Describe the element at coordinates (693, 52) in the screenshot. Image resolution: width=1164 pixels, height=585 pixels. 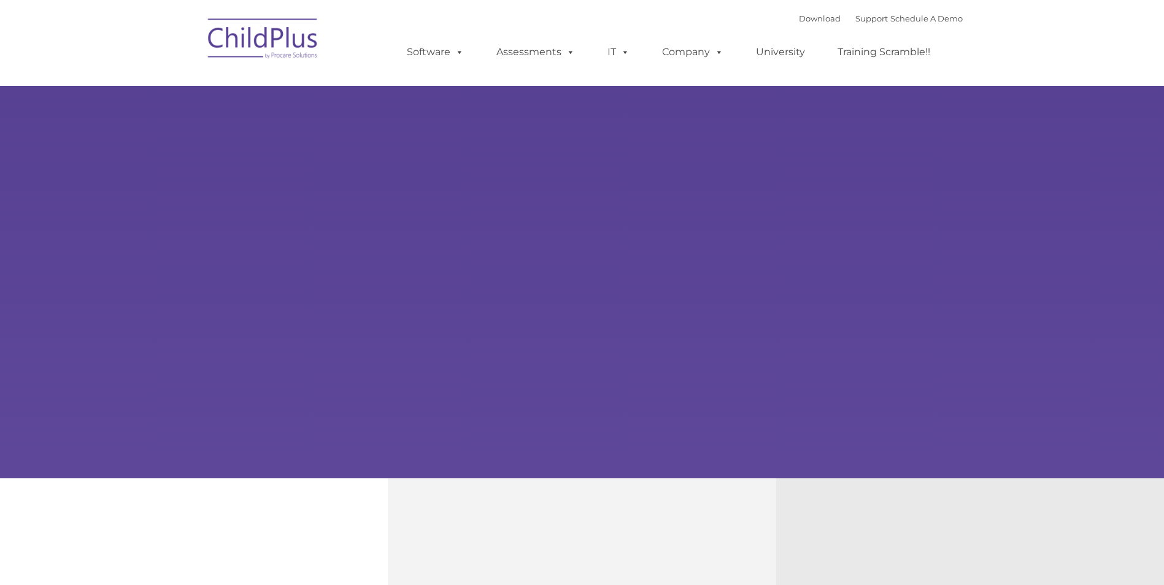
I see `a: Company` at that location.